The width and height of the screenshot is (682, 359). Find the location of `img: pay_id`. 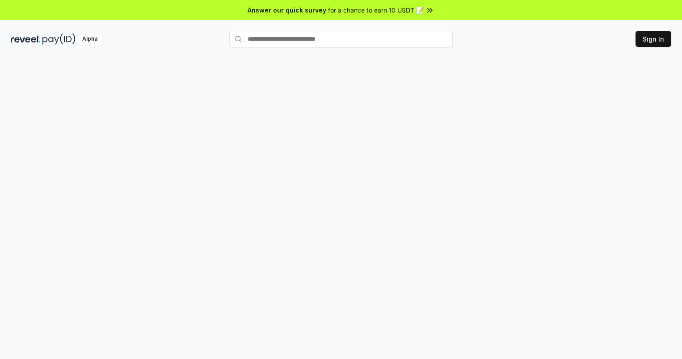

img: pay_id is located at coordinates (59, 39).